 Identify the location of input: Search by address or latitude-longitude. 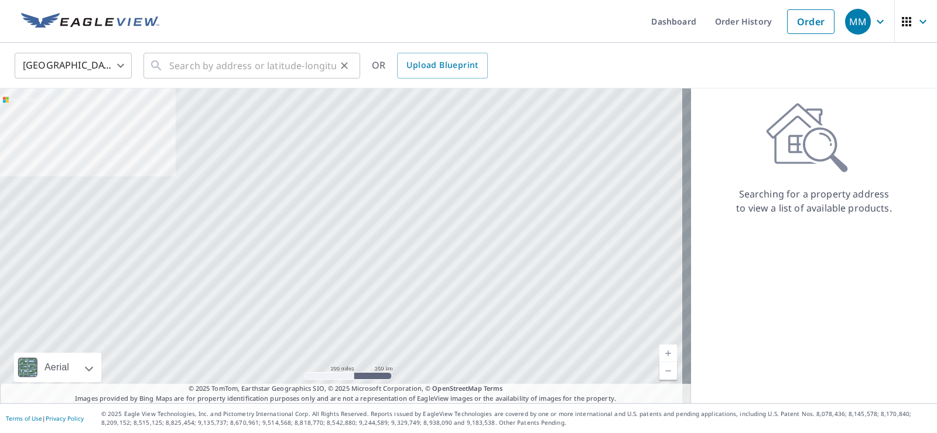
(252, 66).